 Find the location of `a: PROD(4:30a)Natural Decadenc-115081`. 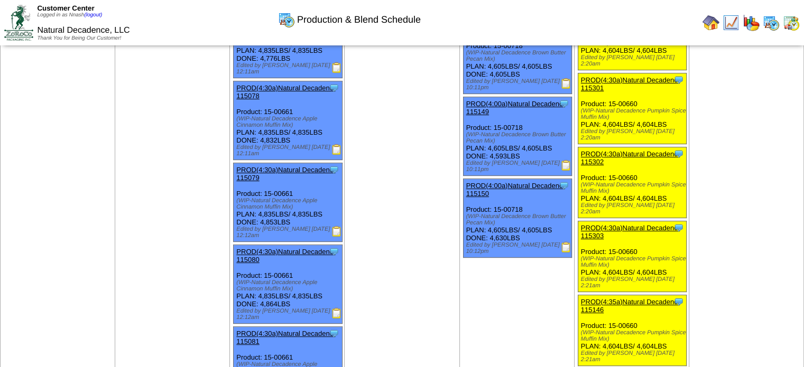

a: PROD(4:30a)Natural Decadenc-115081 is located at coordinates (285, 338).